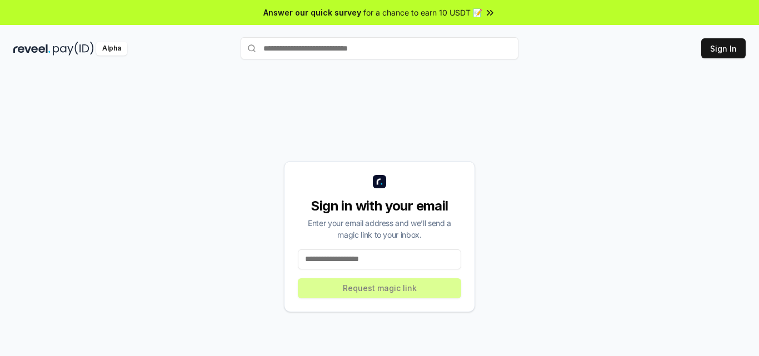 The image size is (759, 356). Describe the element at coordinates (723, 48) in the screenshot. I see `button: Sign In` at that location.